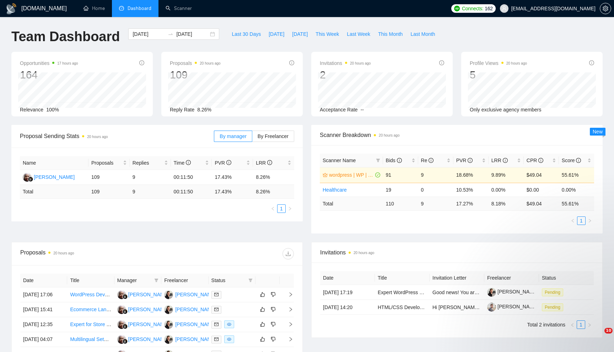  I want to click on span: PVR, so click(223, 163).